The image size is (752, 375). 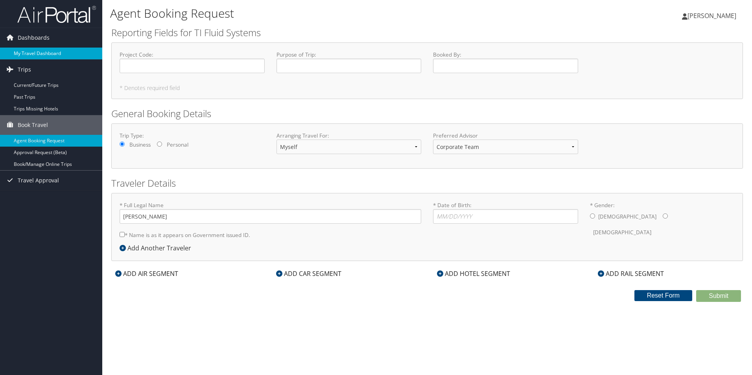 What do you see at coordinates (349, 62) in the screenshot?
I see `label: Purpose of Trip :` at bounding box center [349, 62].